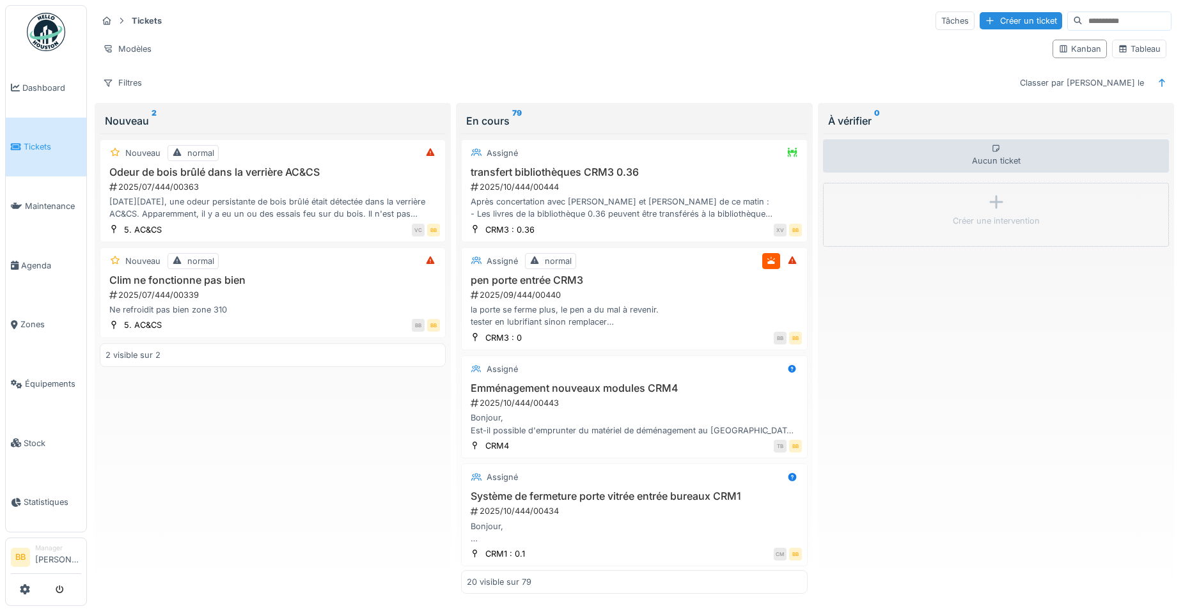 The height and width of the screenshot is (611, 1183). Describe the element at coordinates (52, 146) in the screenshot. I see `span: Tickets` at that location.